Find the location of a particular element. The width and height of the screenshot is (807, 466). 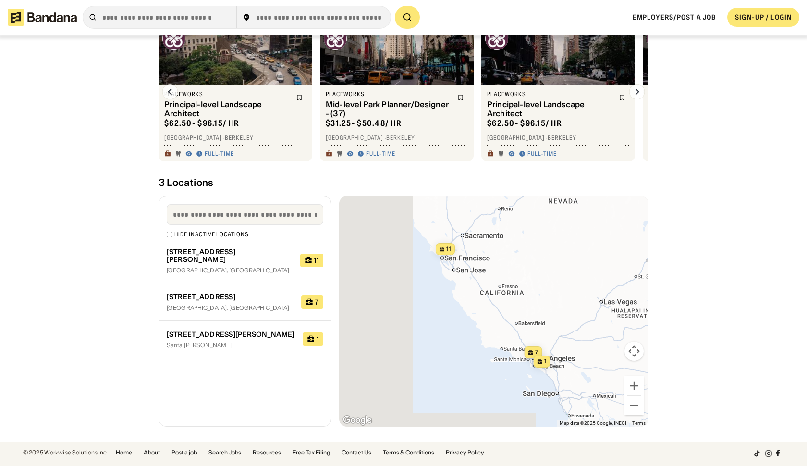

a: Terms & Conditions is located at coordinates (408, 453).